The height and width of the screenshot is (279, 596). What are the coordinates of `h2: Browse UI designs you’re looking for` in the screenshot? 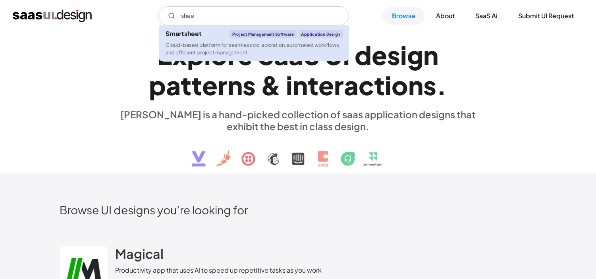 It's located at (298, 209).